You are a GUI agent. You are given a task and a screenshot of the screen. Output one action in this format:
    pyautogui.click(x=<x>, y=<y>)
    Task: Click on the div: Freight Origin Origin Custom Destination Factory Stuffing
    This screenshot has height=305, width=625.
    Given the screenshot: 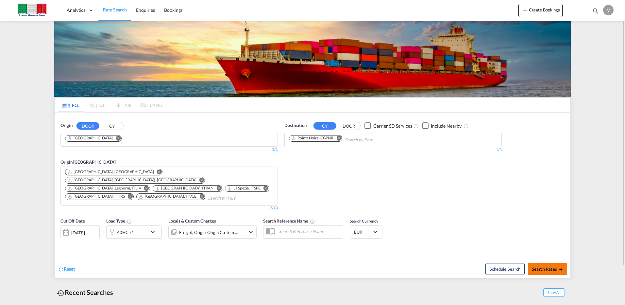 What is the action you would take?
    pyautogui.click(x=209, y=232)
    